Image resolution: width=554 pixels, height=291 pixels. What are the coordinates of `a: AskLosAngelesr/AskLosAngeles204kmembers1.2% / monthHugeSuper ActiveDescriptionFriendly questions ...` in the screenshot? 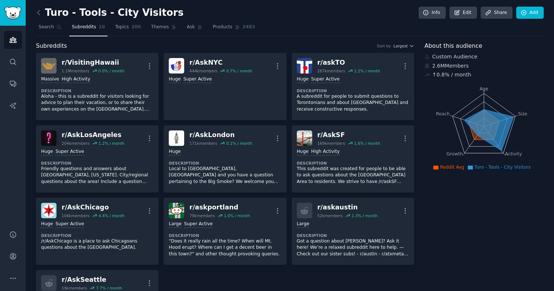 It's located at (97, 159).